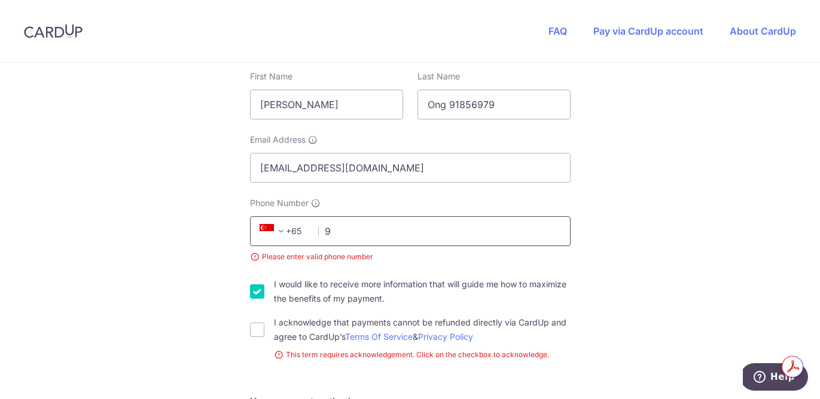 The height and width of the screenshot is (399, 820). I want to click on label: First Name, so click(271, 77).